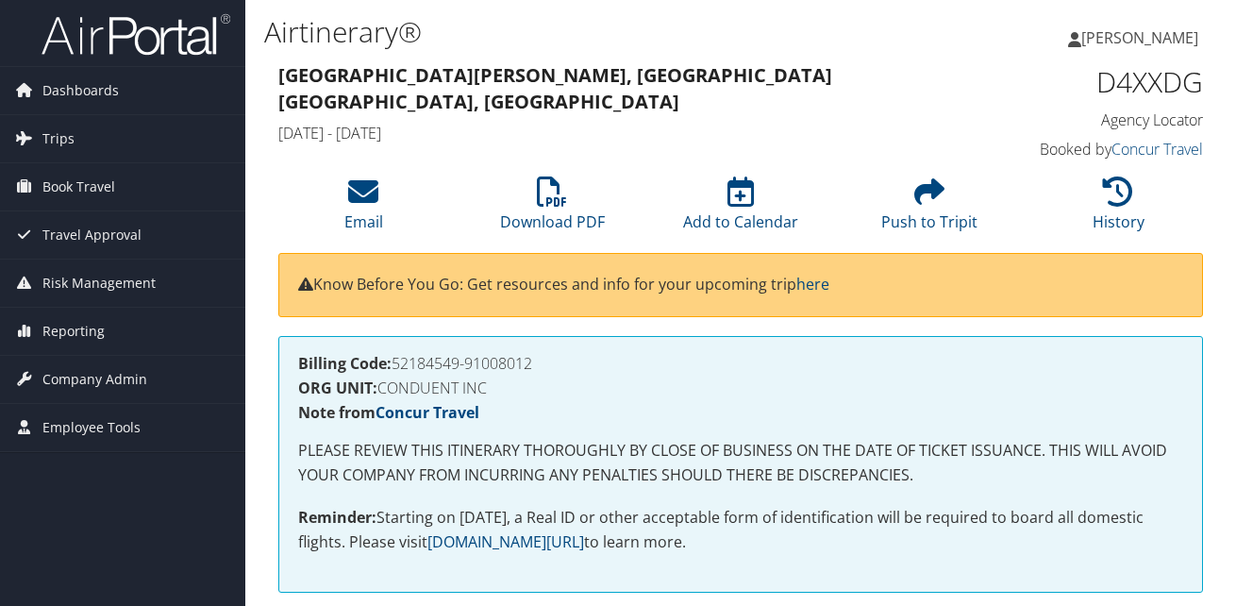 This screenshot has height=606, width=1236. I want to click on span: Reporting, so click(74, 331).